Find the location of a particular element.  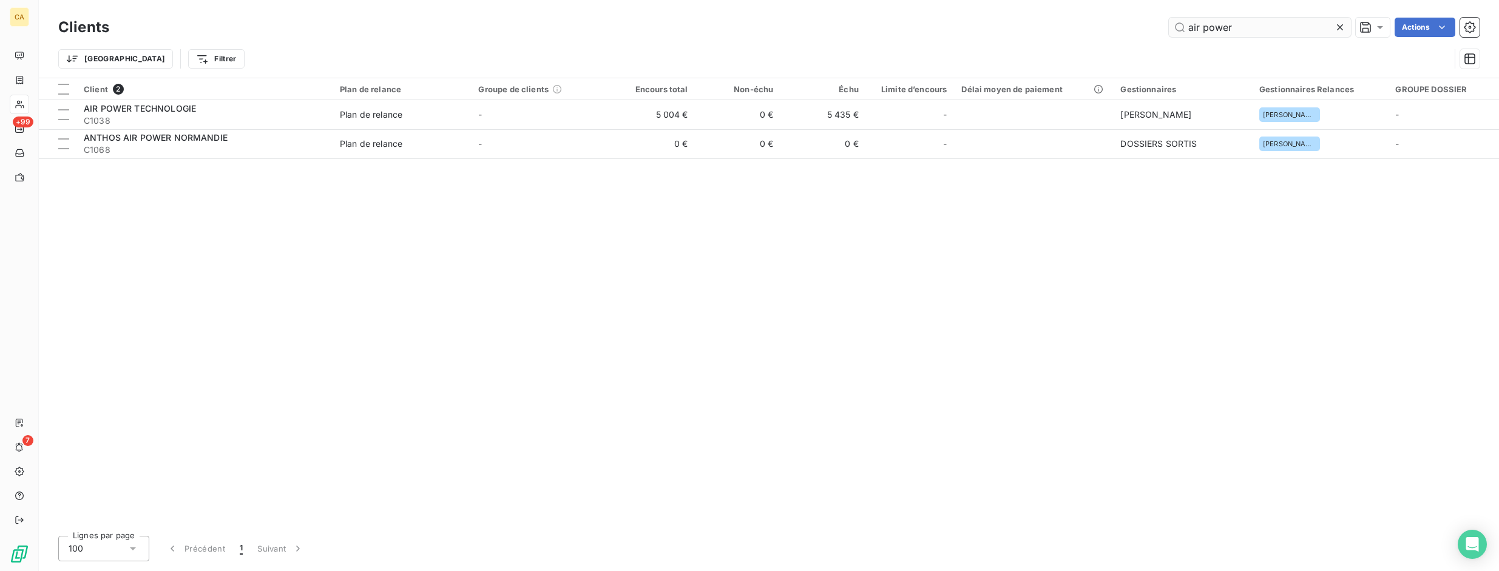

span: Client is located at coordinates (96, 89).